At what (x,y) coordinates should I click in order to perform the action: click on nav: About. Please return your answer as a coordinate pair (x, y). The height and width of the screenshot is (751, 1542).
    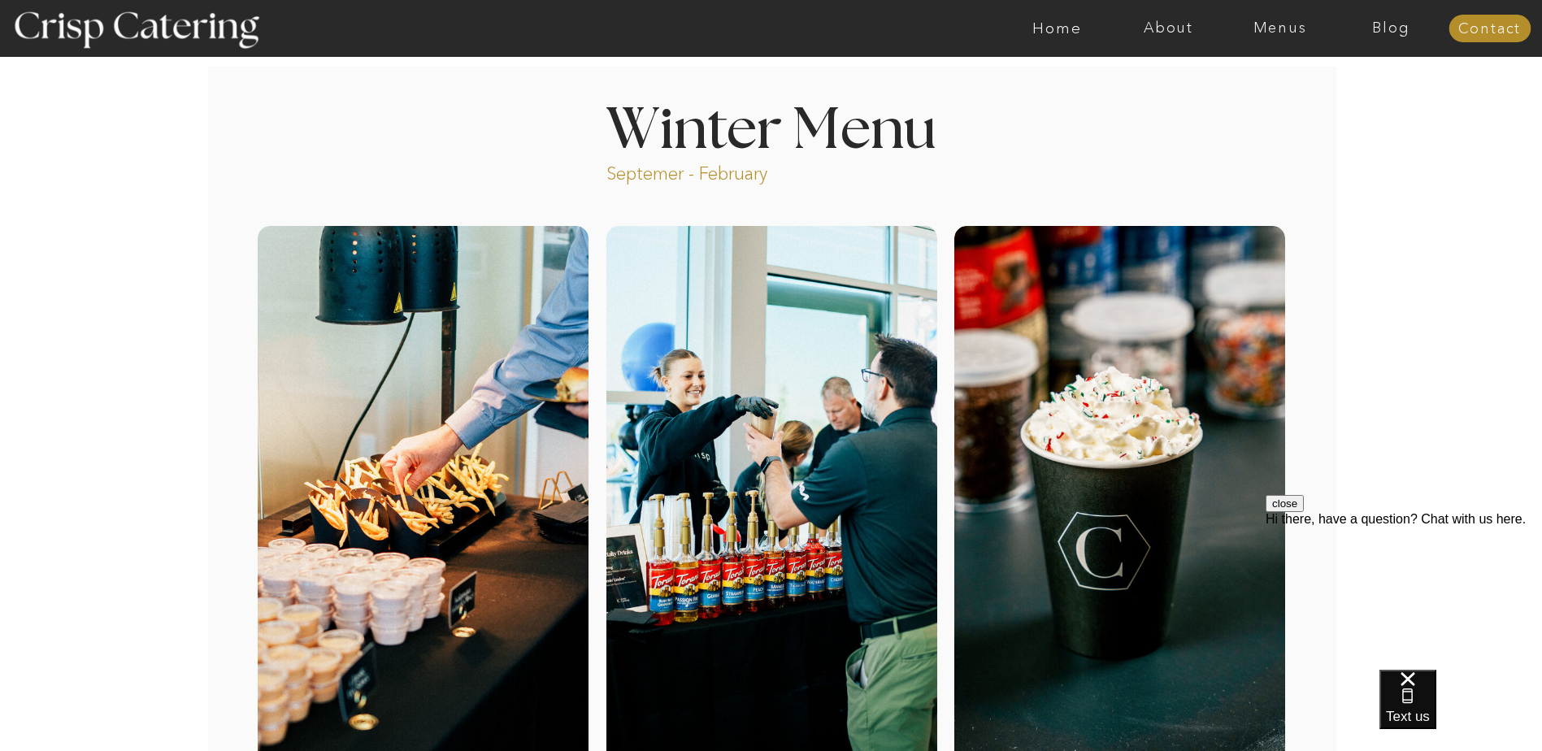
    Looking at the image, I should click on (1168, 28).